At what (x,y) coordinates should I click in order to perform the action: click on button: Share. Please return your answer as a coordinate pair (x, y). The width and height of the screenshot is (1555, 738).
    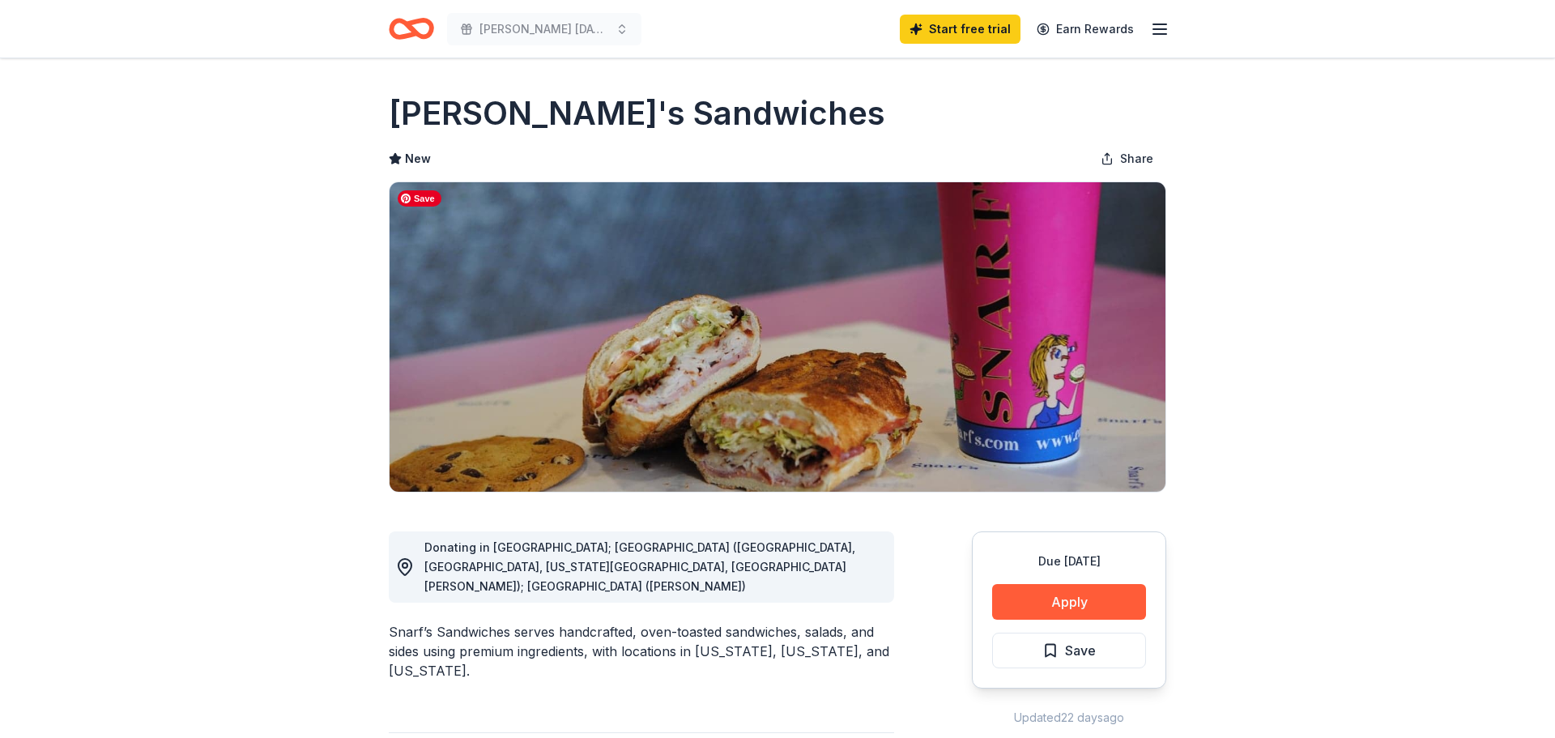
    Looking at the image, I should click on (1127, 159).